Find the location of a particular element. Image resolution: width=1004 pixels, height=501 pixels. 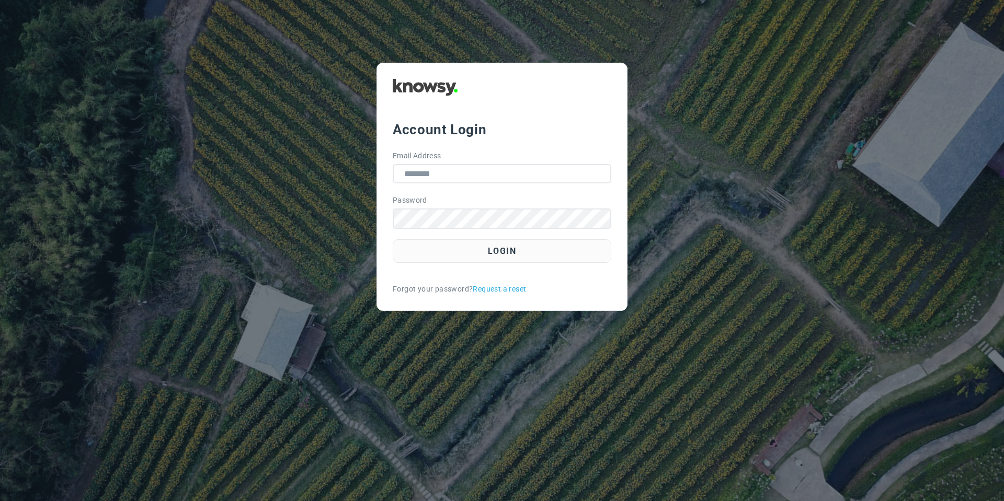

button: Login is located at coordinates (502, 251).